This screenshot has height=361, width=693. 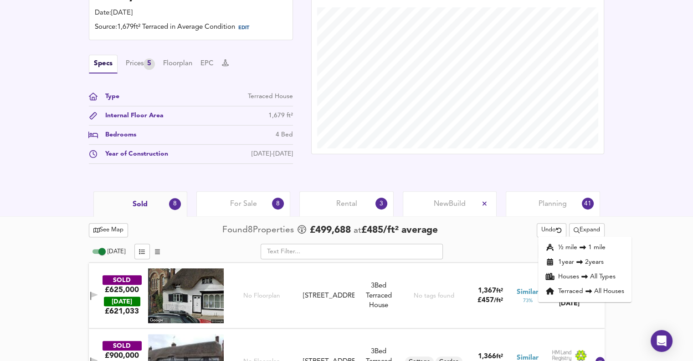 What do you see at coordinates (552, 230) in the screenshot?
I see `span: Undo` at bounding box center [552, 230].